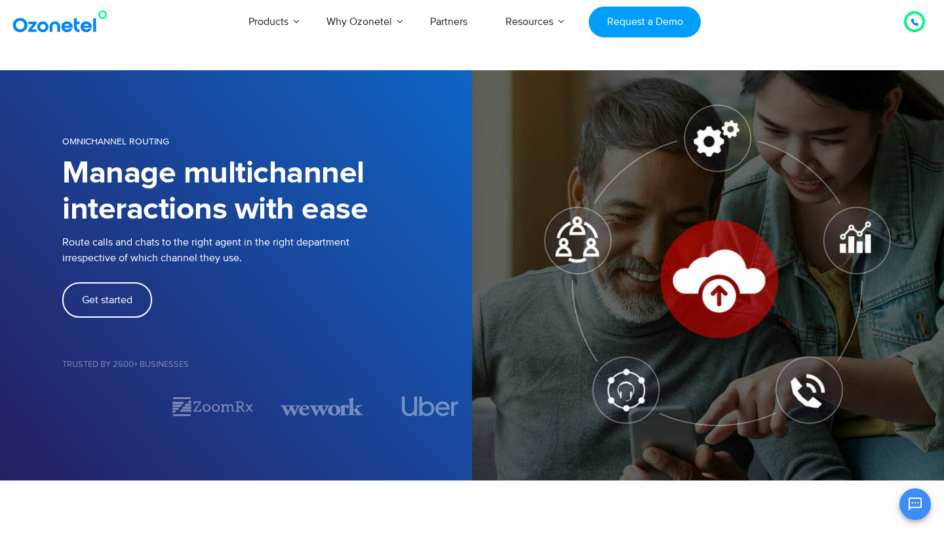 This screenshot has height=533, width=944. What do you see at coordinates (107, 300) in the screenshot?
I see `span: Get started` at bounding box center [107, 300].